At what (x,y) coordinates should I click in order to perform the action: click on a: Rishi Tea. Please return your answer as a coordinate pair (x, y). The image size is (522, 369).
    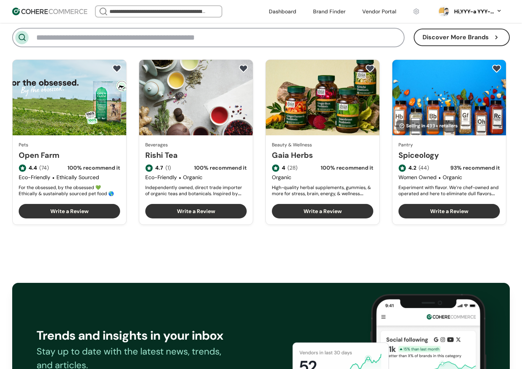
    Looking at the image, I should click on (196, 155).